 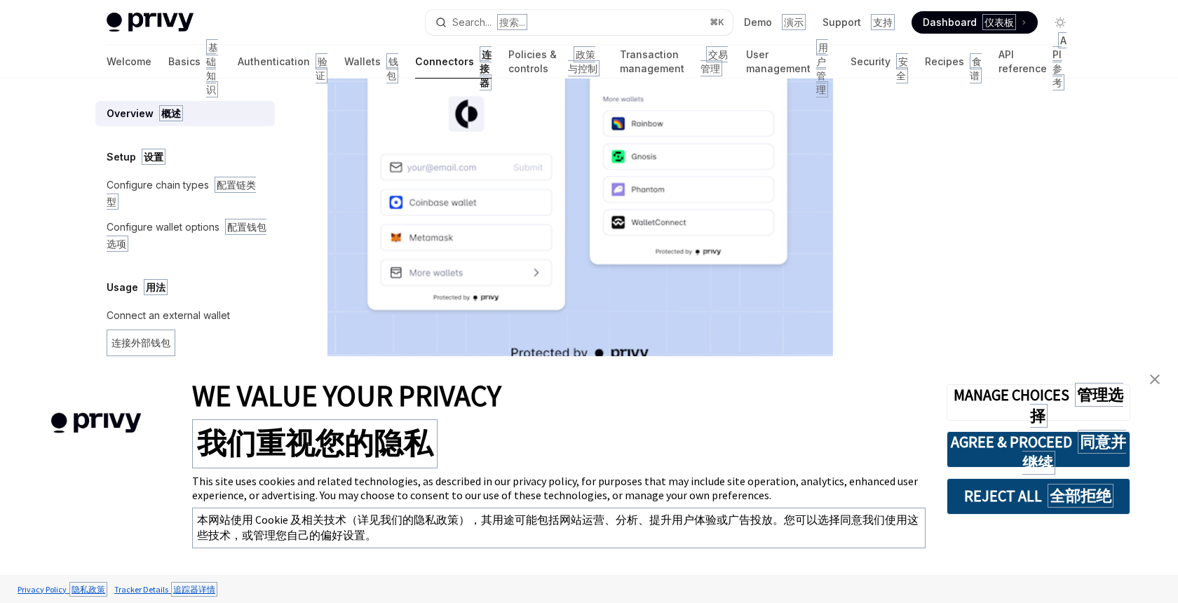 What do you see at coordinates (1035, 62) in the screenshot?
I see `a: API reference API 参考` at bounding box center [1035, 62].